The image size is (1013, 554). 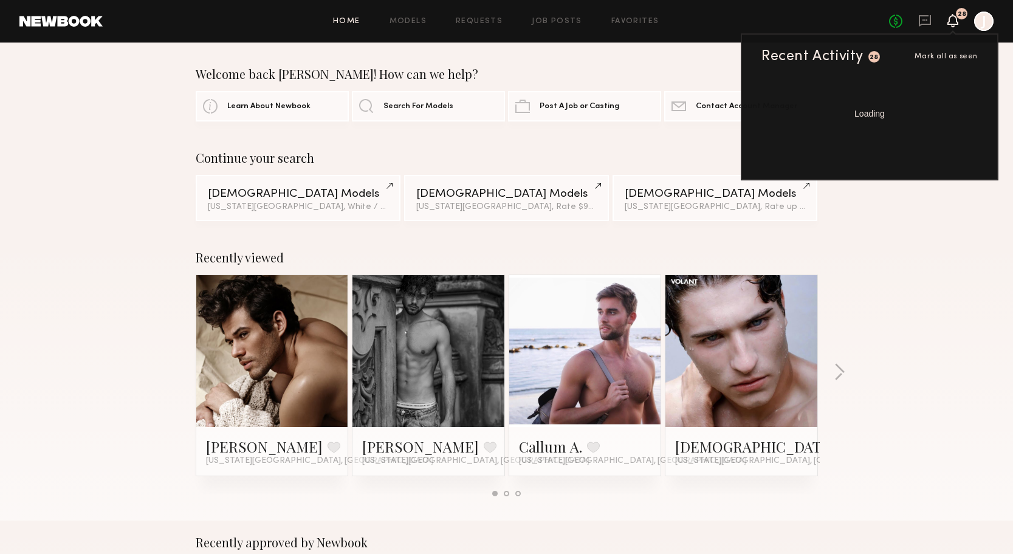 What do you see at coordinates (551, 447) in the screenshot?
I see `a: Callum A.` at bounding box center [551, 447].